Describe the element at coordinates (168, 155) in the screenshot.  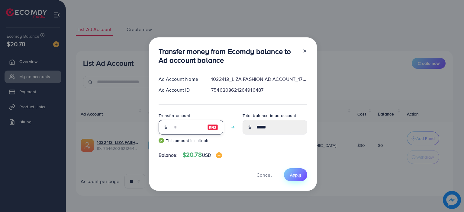
I see `span: Balance:` at that location.